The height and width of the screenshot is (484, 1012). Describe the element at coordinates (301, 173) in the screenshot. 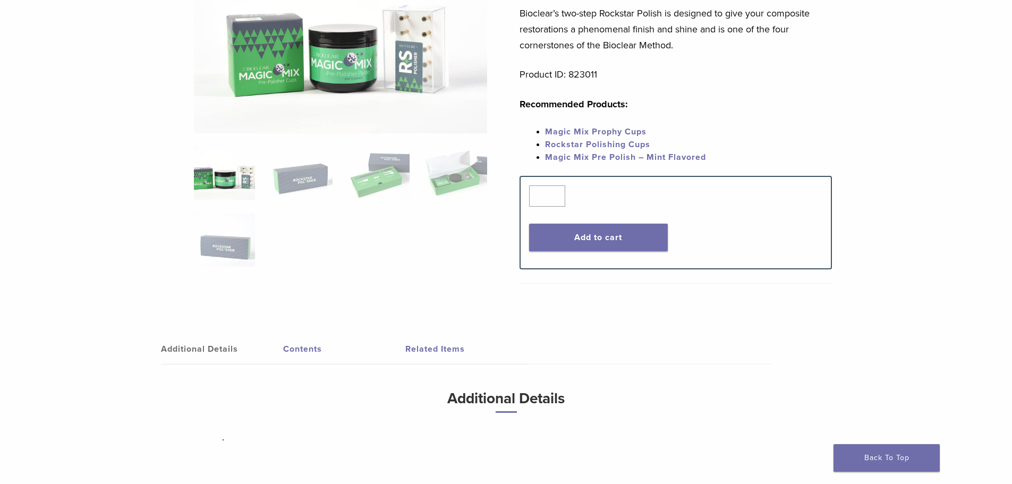

I see `img: Rockstar (RS) Polishing Kit - Image 2` at that location.